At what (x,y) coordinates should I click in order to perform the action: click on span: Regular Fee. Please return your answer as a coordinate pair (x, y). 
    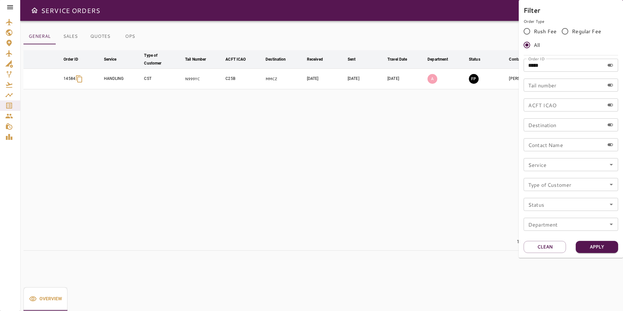
    Looking at the image, I should click on (586, 31).